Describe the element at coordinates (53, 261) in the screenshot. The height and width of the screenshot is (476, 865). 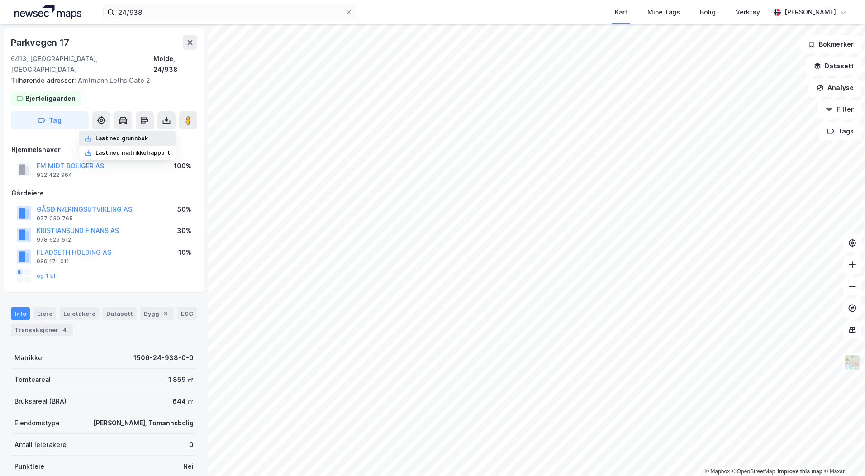
I see `div: 989 171 011` at that location.